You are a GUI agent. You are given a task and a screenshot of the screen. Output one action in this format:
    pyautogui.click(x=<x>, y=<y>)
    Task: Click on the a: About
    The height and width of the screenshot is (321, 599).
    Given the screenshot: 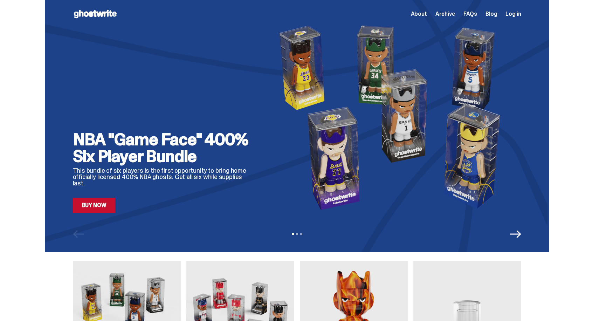 What is the action you would take?
    pyautogui.click(x=419, y=14)
    